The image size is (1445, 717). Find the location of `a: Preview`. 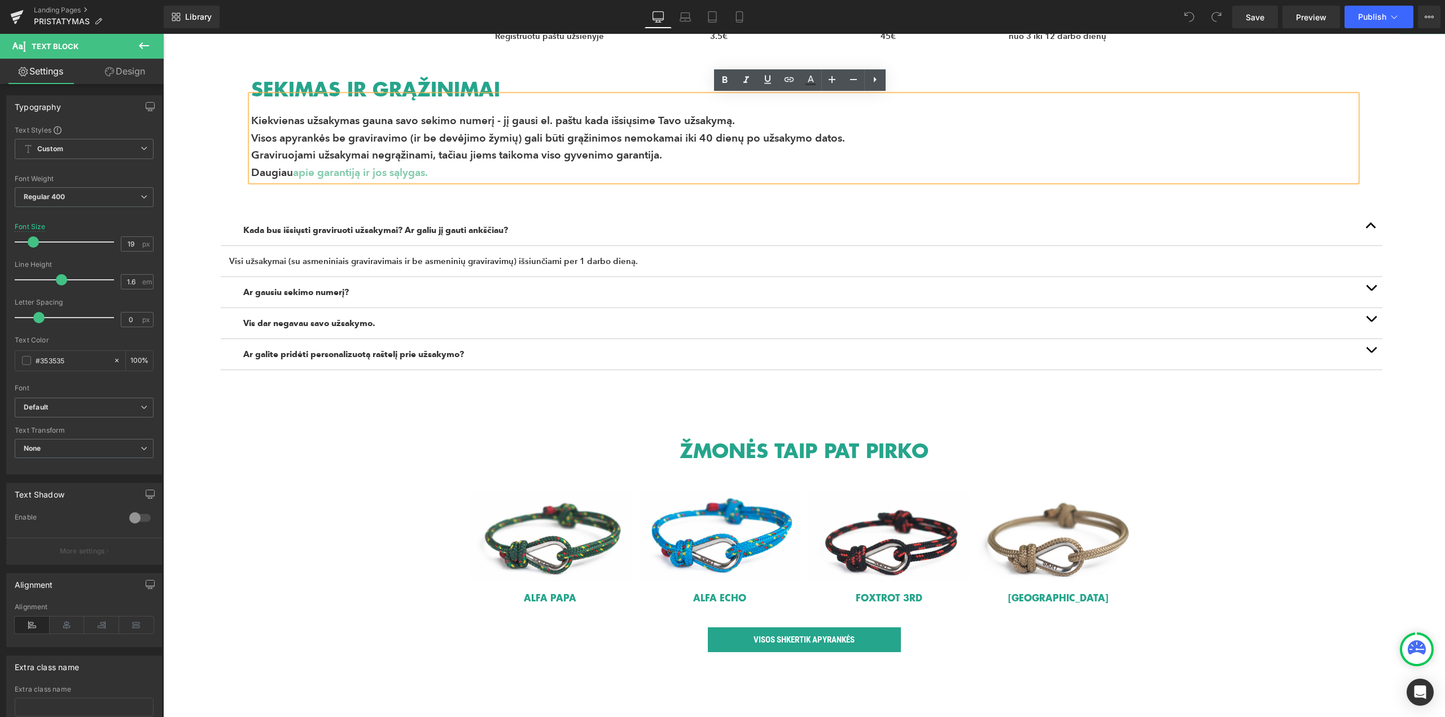

a: Preview is located at coordinates (1311, 17).